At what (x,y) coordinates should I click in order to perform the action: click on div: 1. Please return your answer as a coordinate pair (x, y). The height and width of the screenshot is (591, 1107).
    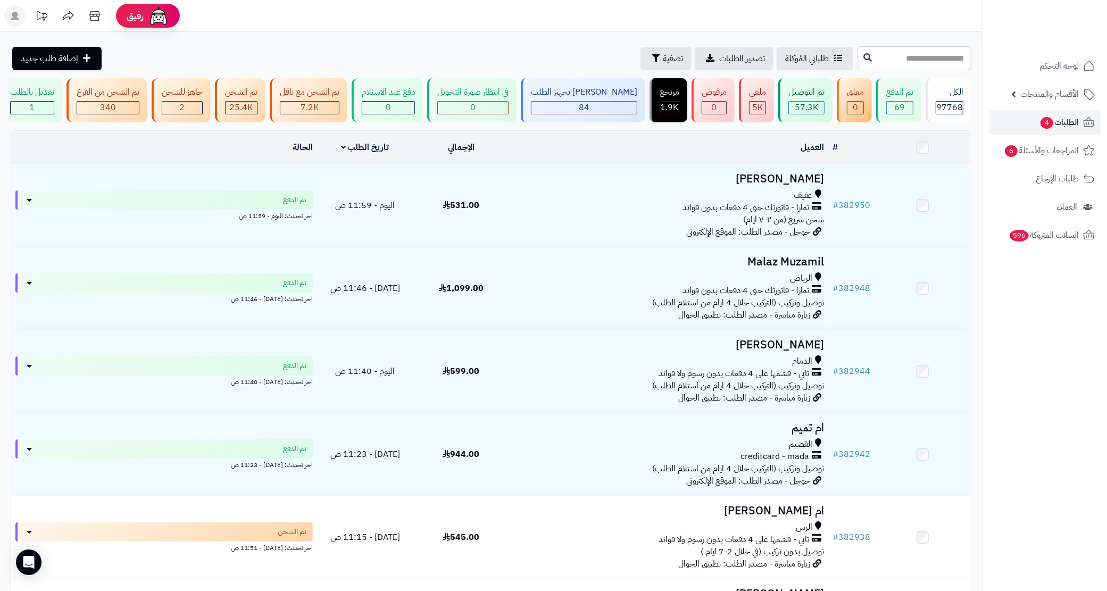
    Looking at the image, I should click on (32, 107).